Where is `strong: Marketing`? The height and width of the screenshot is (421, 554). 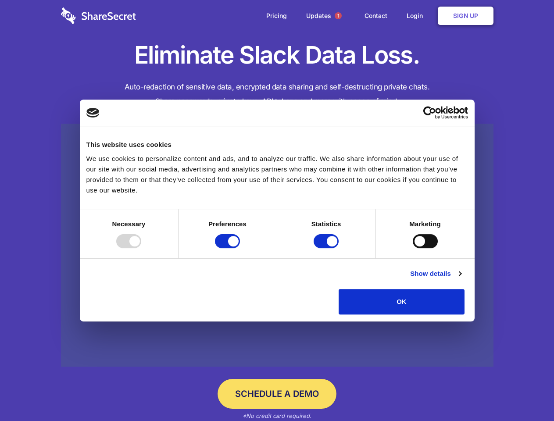
strong: Marketing is located at coordinates (425, 224).